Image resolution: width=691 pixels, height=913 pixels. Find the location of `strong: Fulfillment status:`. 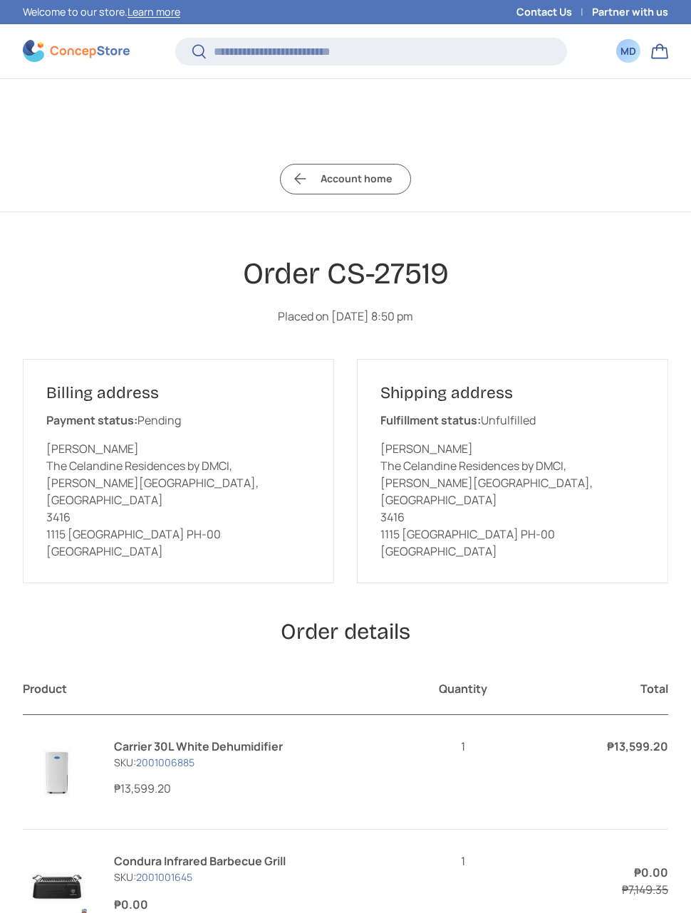

strong: Fulfillment status: is located at coordinates (430, 420).